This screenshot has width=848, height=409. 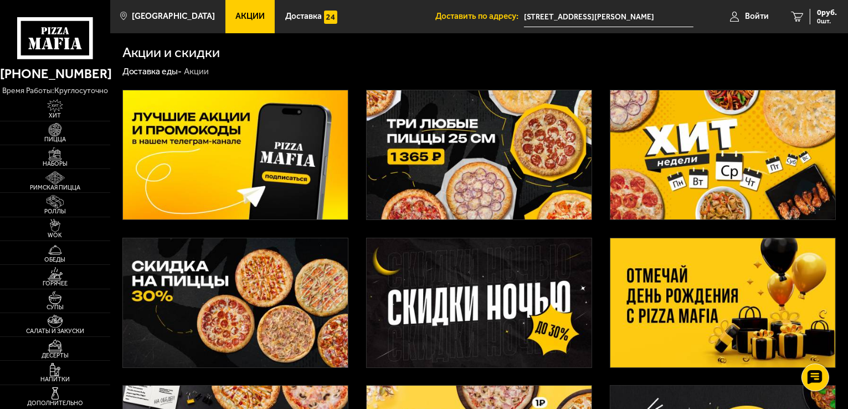 What do you see at coordinates (303, 16) in the screenshot?
I see `span: Доставка` at bounding box center [303, 16].